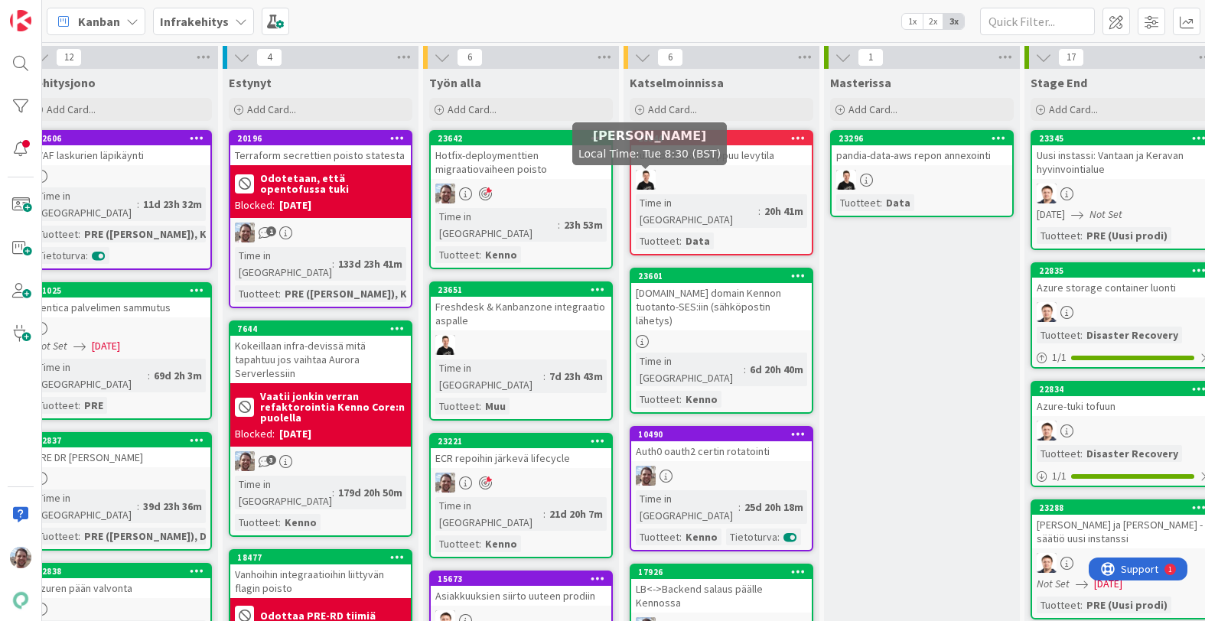 Image resolution: width=1205 pixels, height=621 pixels. I want to click on div: 7644, so click(320, 329).